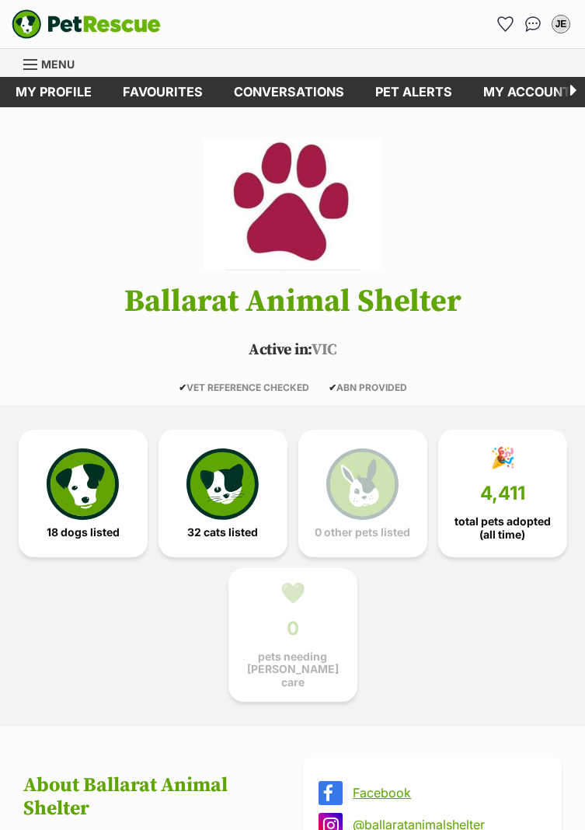 The image size is (585, 830). I want to click on span: Active in:, so click(280, 350).